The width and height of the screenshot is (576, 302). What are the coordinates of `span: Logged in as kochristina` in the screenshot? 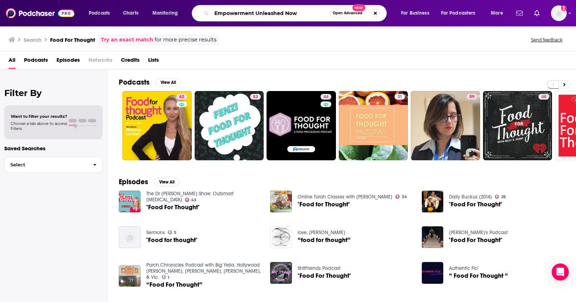 It's located at (558, 13).